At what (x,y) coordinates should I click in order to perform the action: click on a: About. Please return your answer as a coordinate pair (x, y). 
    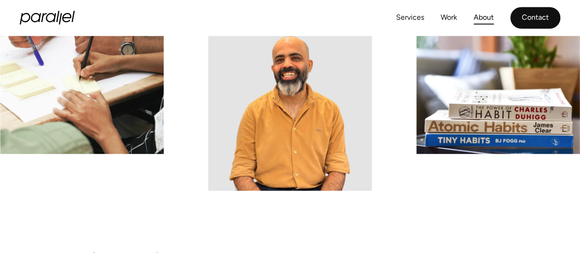
    Looking at the image, I should click on (484, 18).